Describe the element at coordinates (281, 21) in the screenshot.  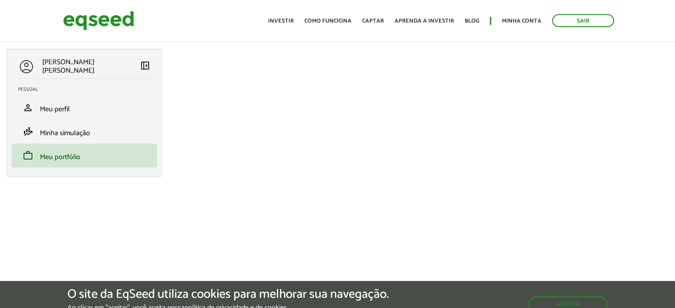
I see `a: Investir` at that location.